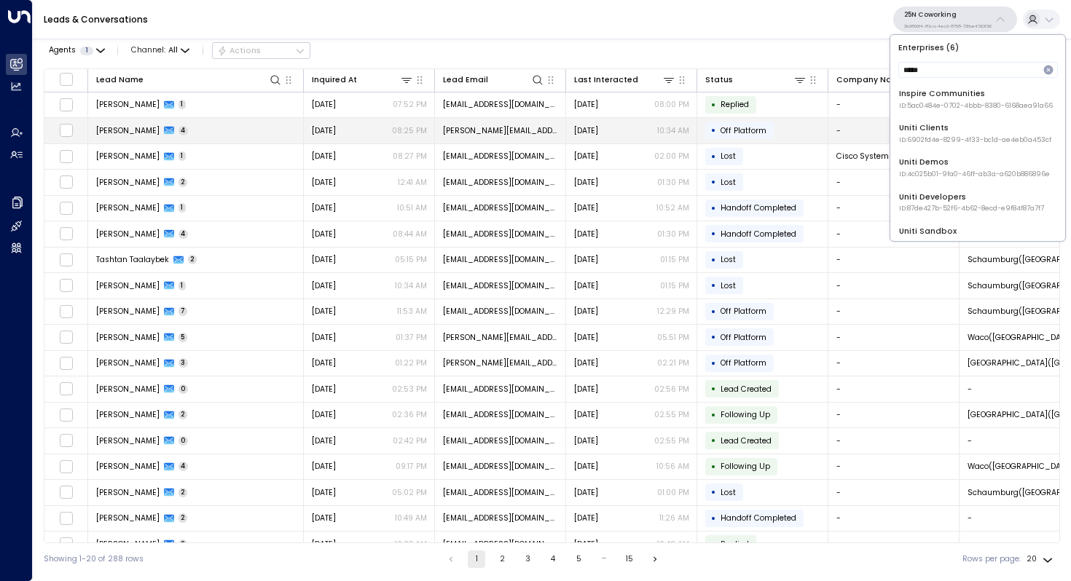 The height and width of the screenshot is (581, 1071). What do you see at coordinates (975, 99) in the screenshot?
I see `div: Inspire Communities` at bounding box center [975, 99].